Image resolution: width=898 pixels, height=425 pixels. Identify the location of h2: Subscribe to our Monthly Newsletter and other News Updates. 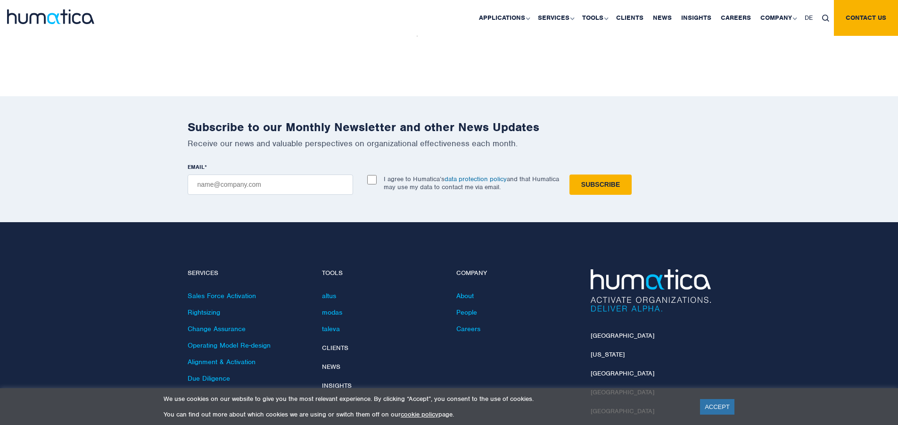
(449, 127).